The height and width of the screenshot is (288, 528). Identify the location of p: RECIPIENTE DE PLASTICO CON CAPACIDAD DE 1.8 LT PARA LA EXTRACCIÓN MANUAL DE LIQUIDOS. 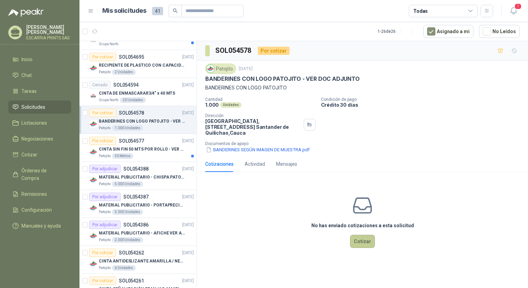
(142, 65).